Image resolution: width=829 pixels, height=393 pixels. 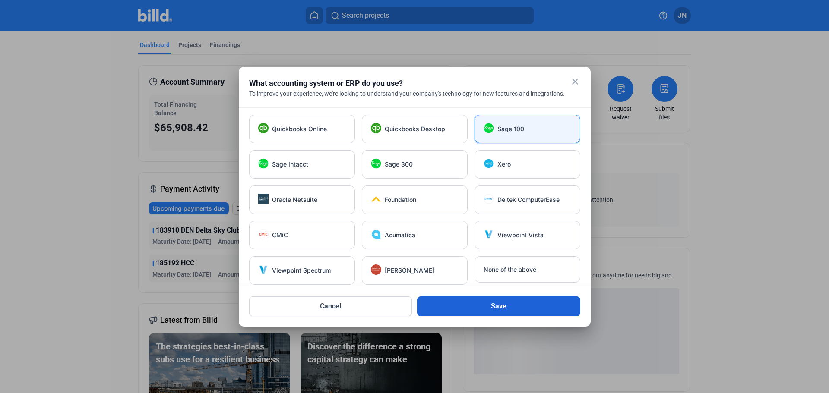 I want to click on span: Acumatica, so click(x=400, y=235).